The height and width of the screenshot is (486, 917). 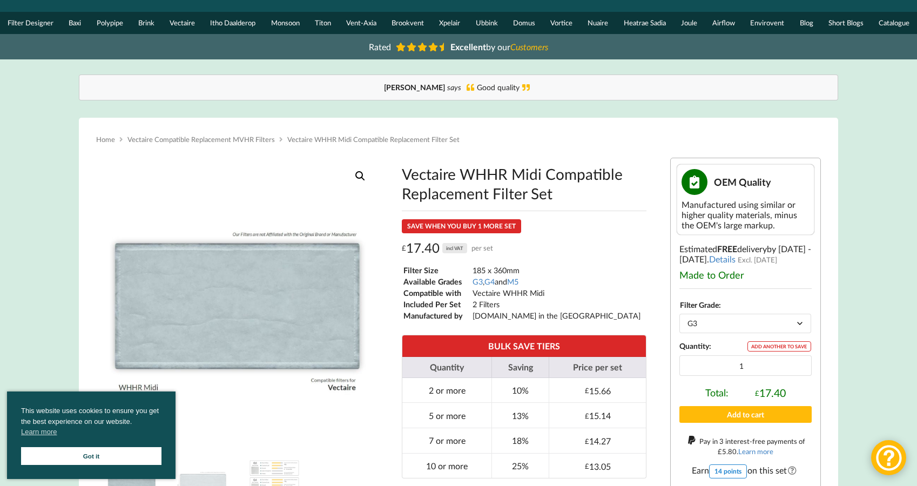 What do you see at coordinates (894, 23) in the screenshot?
I see `a: Catalogue` at bounding box center [894, 23].